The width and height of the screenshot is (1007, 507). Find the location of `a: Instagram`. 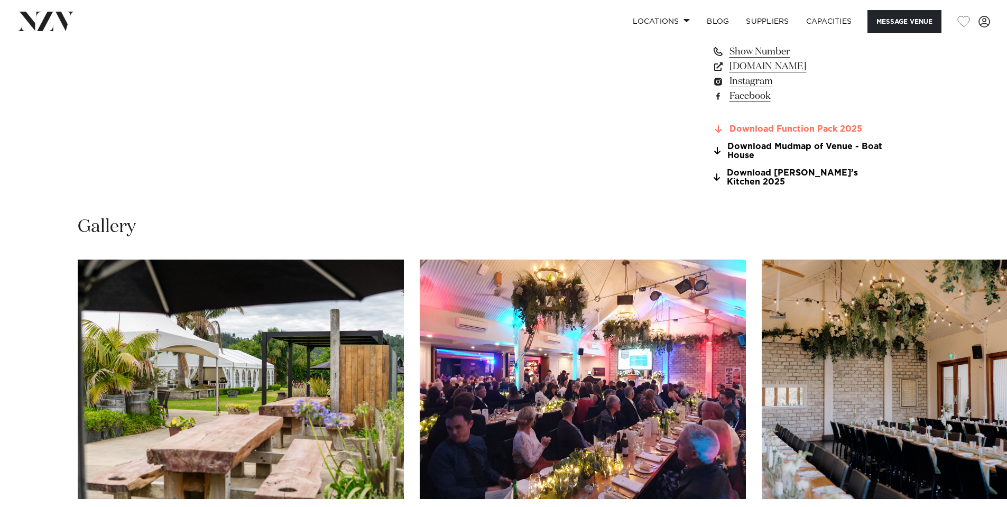

a: Instagram is located at coordinates (798, 81).